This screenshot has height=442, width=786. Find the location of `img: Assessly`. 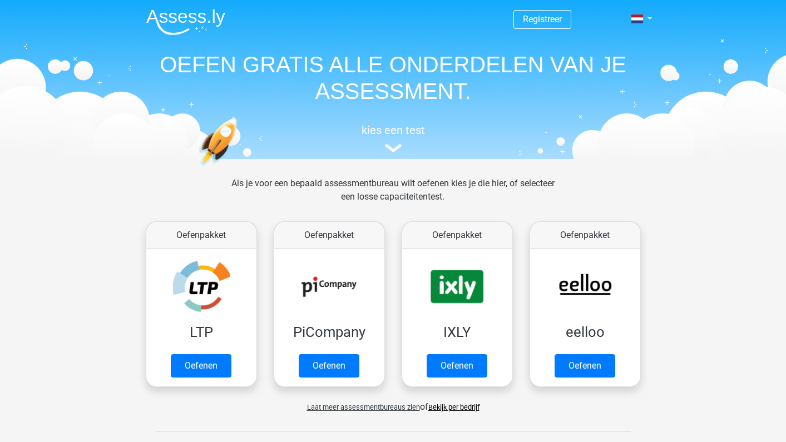

img: Assessly is located at coordinates (186, 22).